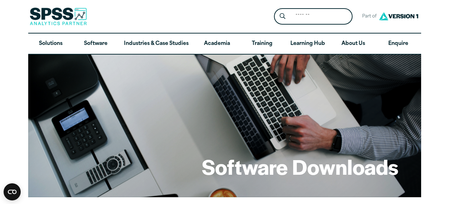 The image size is (449, 204). What do you see at coordinates (58, 16) in the screenshot?
I see `img: SPSS Analytics Partner` at bounding box center [58, 16].